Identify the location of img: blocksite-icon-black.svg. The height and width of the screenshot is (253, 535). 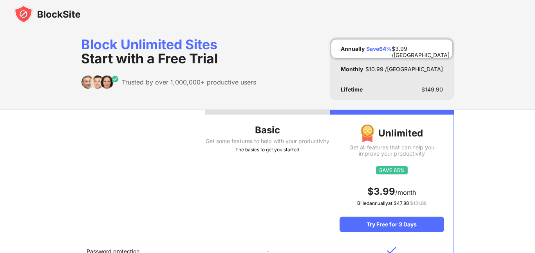
(47, 14).